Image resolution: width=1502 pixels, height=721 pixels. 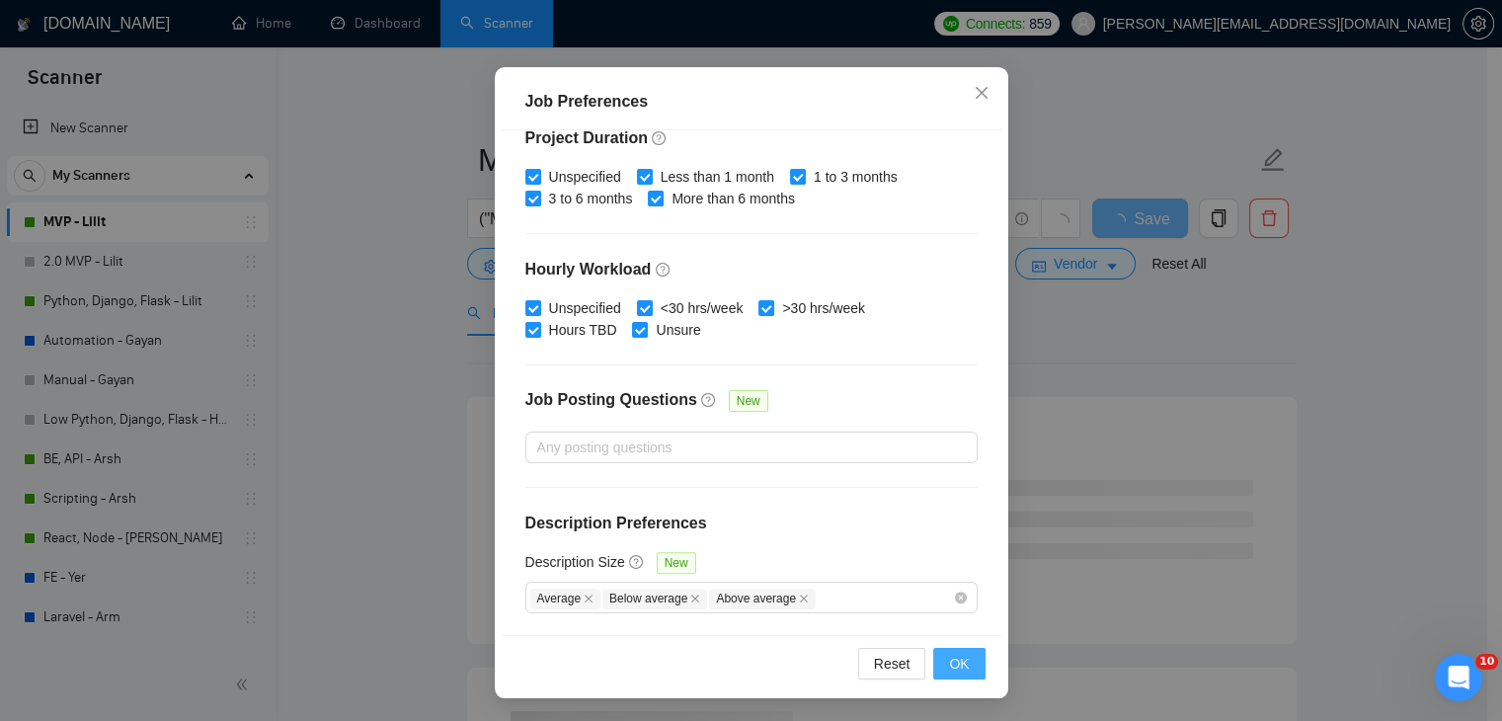 What do you see at coordinates (855, 177) in the screenshot?
I see `span: 1 to 3 months` at bounding box center [855, 177].